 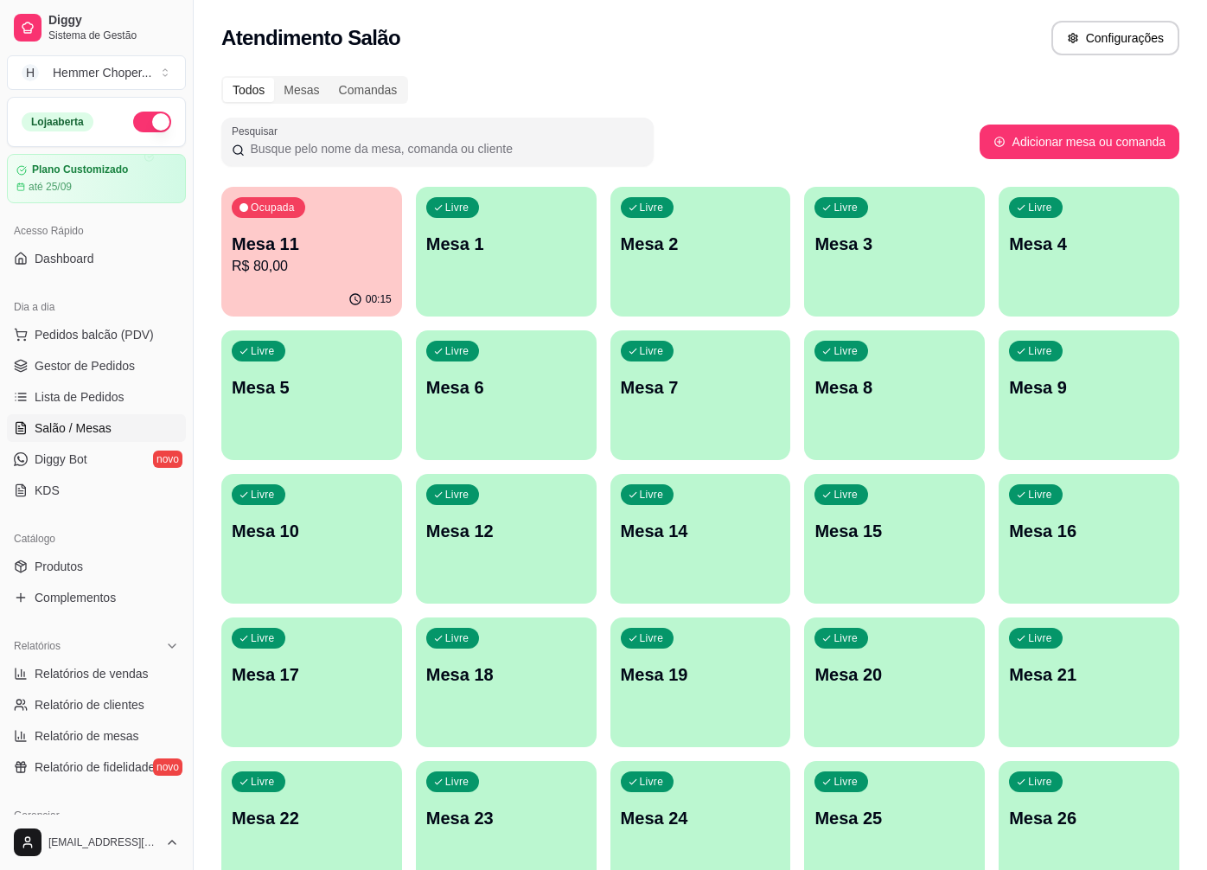 I want to click on p: Mesa 5, so click(x=311, y=387).